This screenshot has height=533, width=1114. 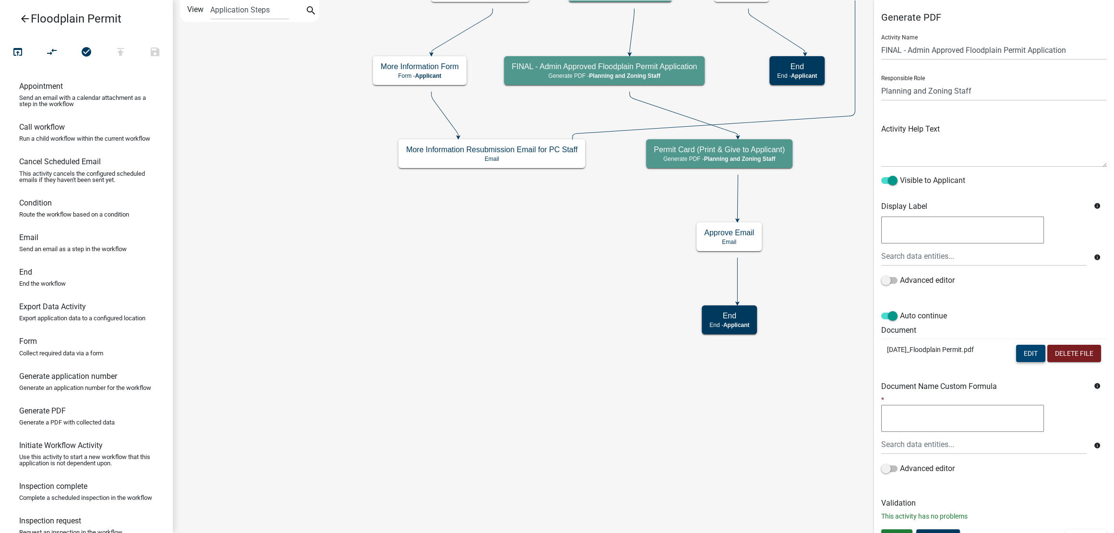 I want to click on label: Visible to Applicant, so click(x=923, y=180).